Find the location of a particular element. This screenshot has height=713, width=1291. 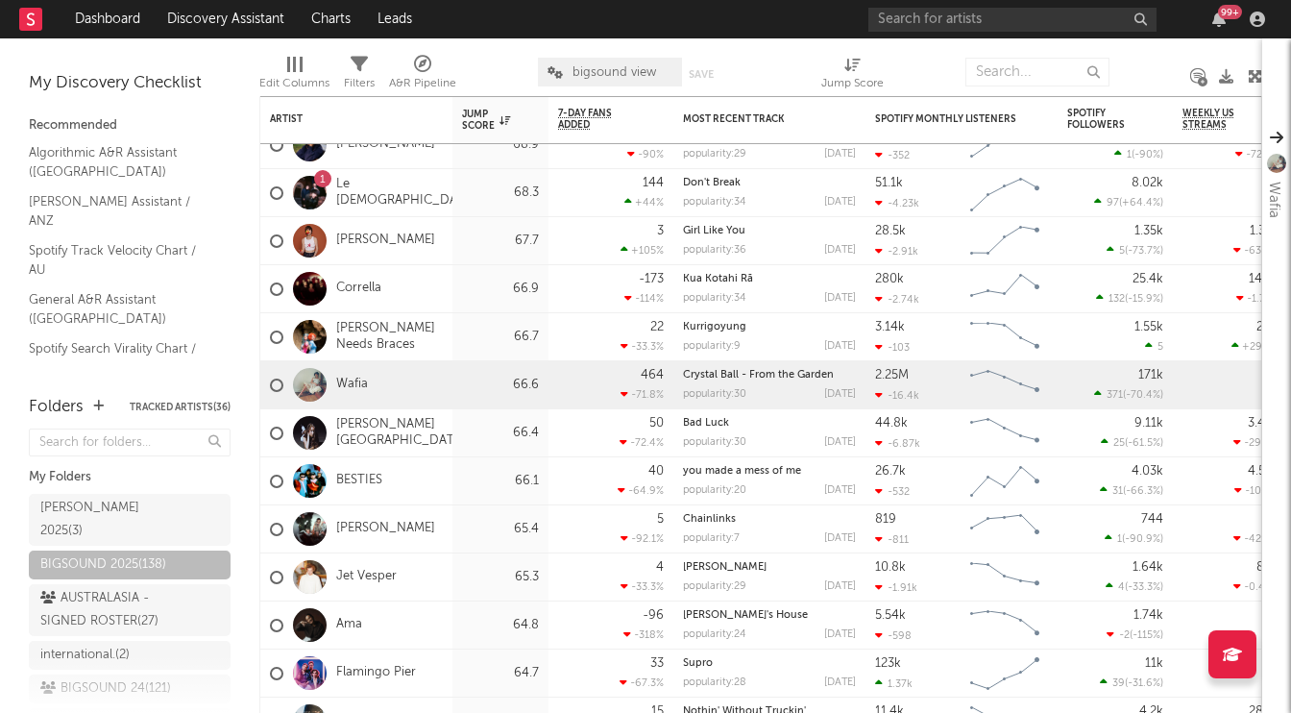

a: Ama is located at coordinates (349, 625).